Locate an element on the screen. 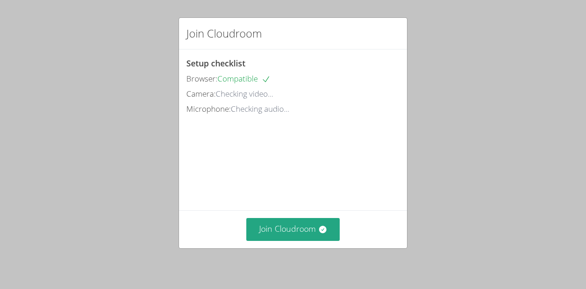  span: Camera: is located at coordinates (201, 93).